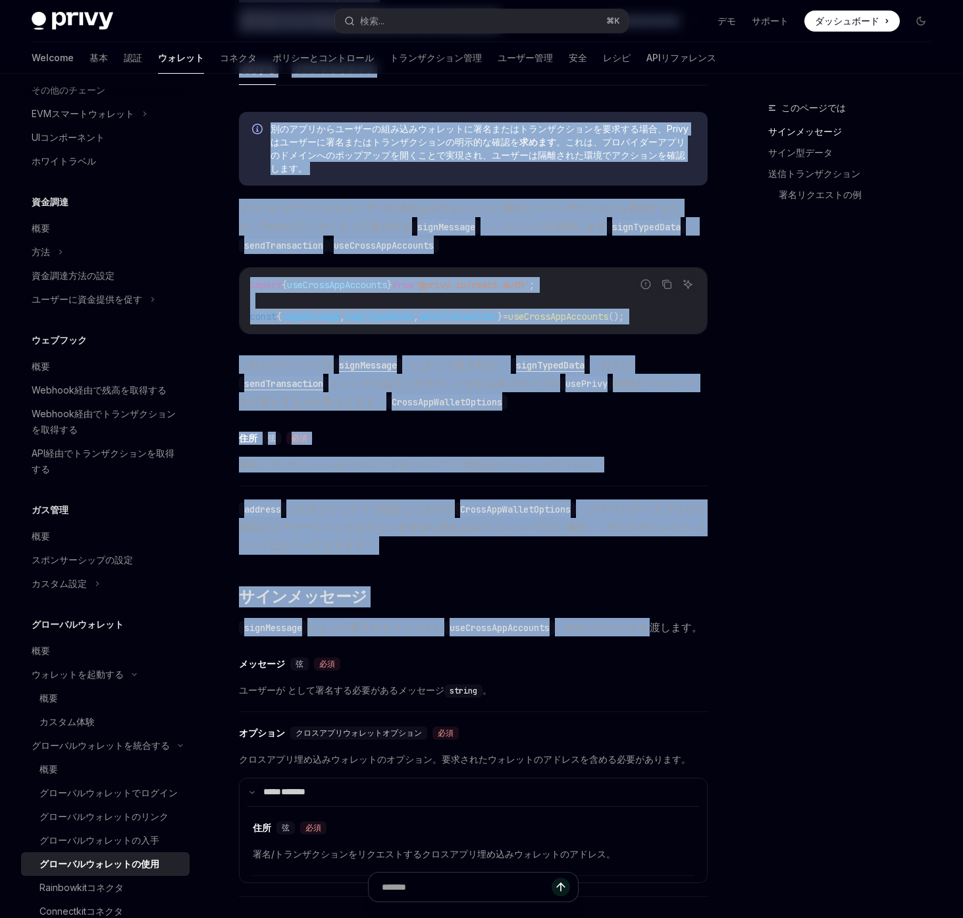 The image size is (963, 918). What do you see at coordinates (262, 828) in the screenshot?
I see `font: 住所` at bounding box center [262, 828].